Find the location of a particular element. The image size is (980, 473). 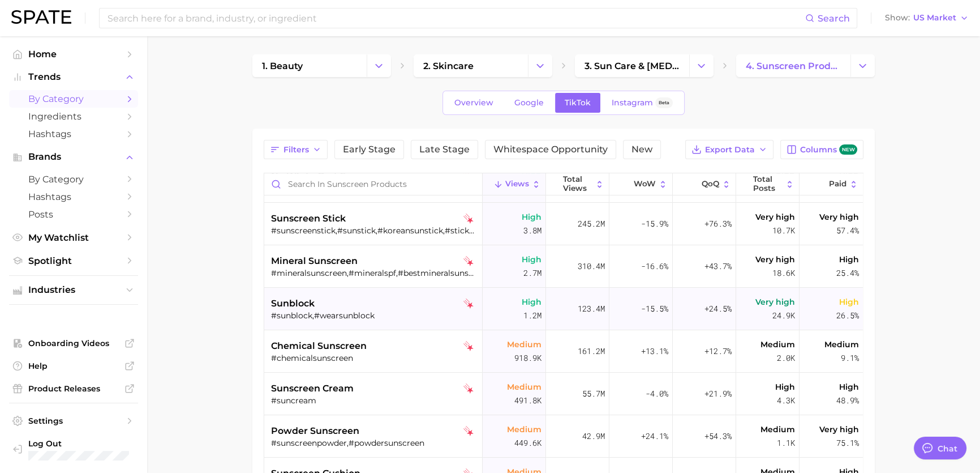

button: powder sunscreentiktok falling star#sunscreenpowder,#powdersunscreenMedium449.6k42.9m+24.1%+54.3%... is located at coordinates (564, 436).